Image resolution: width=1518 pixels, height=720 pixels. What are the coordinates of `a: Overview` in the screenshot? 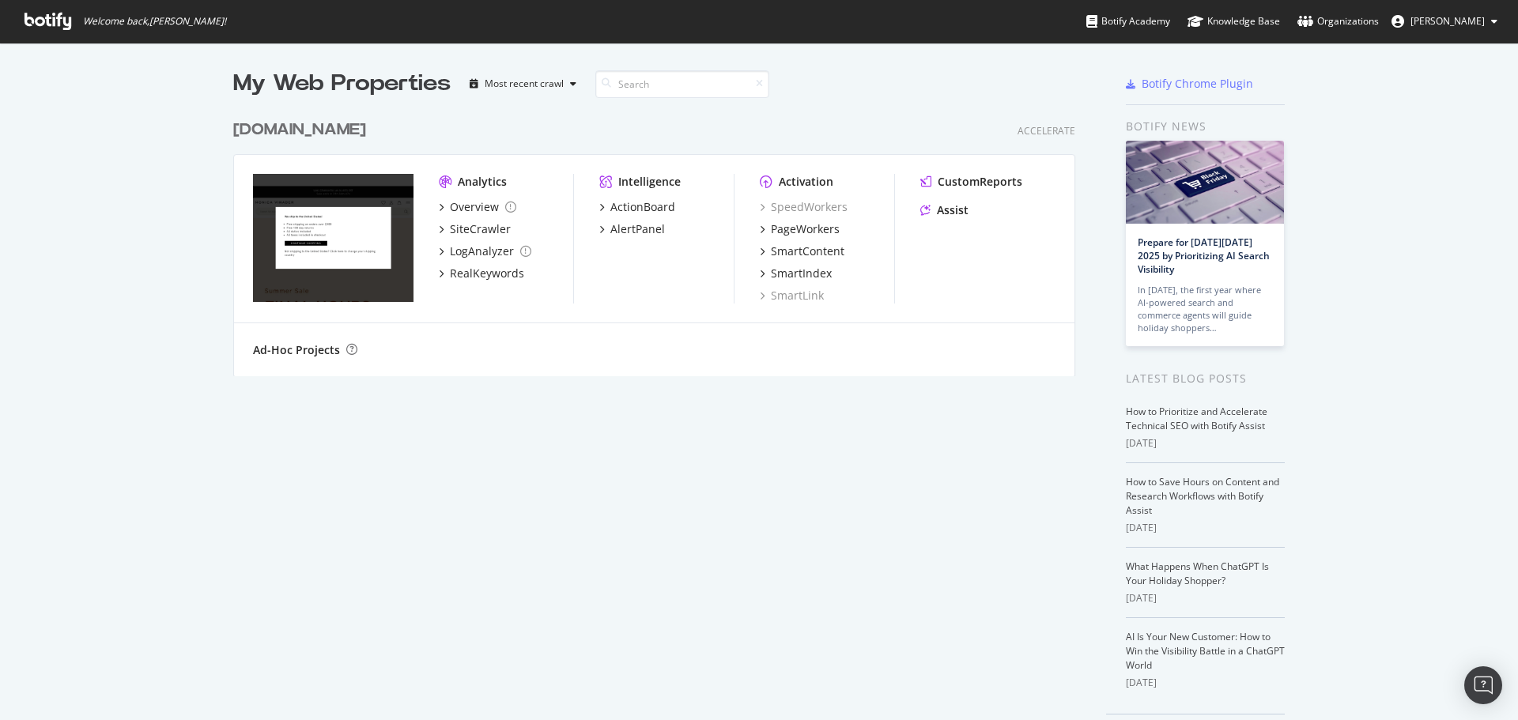 It's located at (478, 207).